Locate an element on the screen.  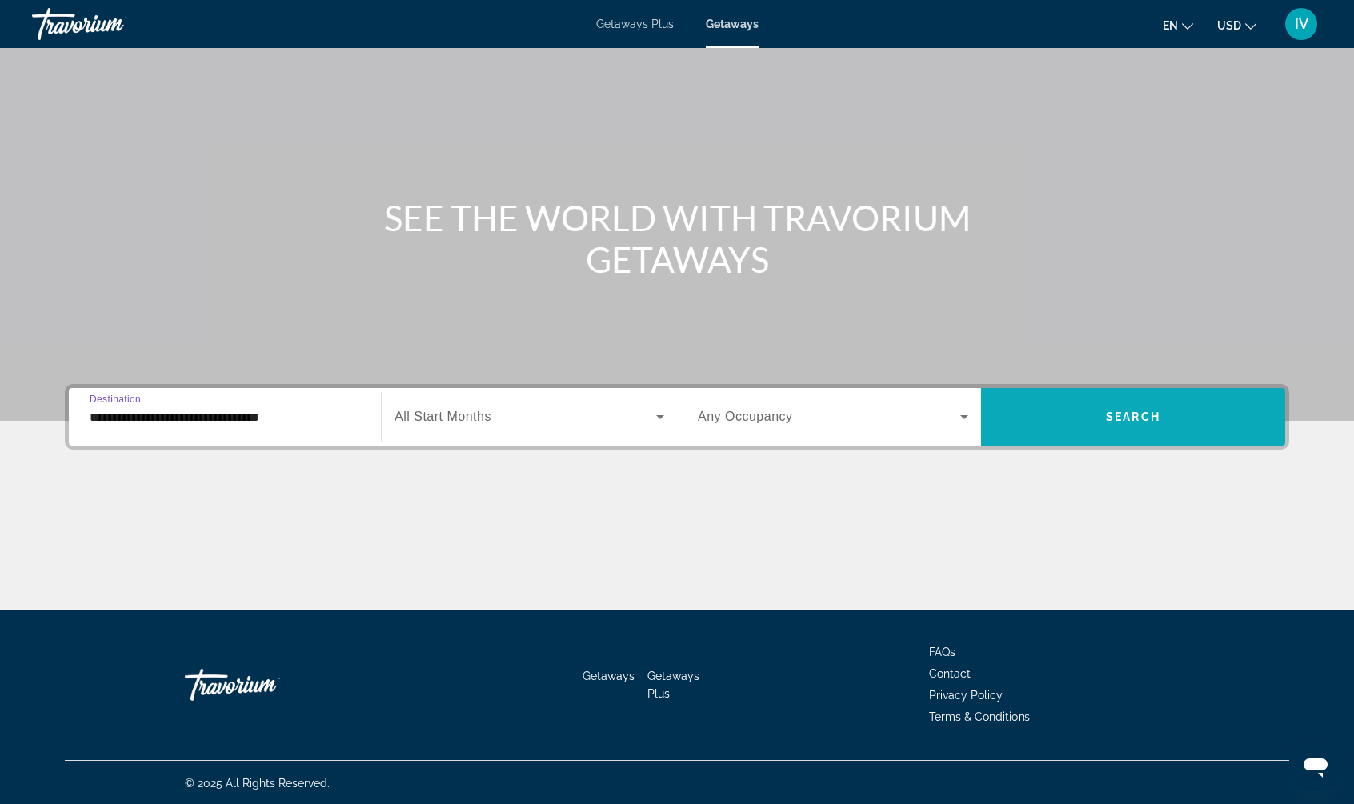
a: Terms & Conditions is located at coordinates (979, 717).